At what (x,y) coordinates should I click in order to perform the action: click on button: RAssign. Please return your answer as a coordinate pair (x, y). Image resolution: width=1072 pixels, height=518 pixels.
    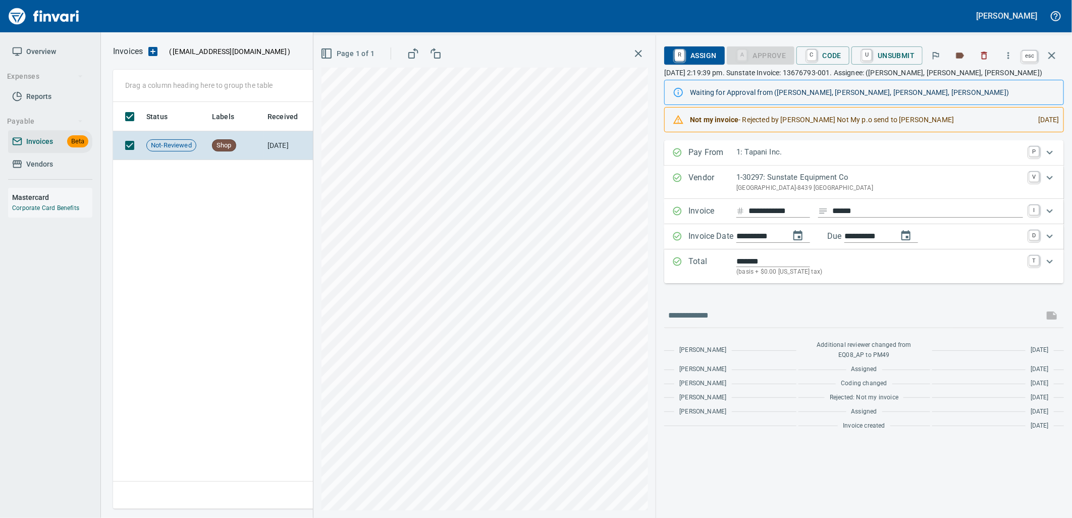
    Looking at the image, I should click on (694, 55).